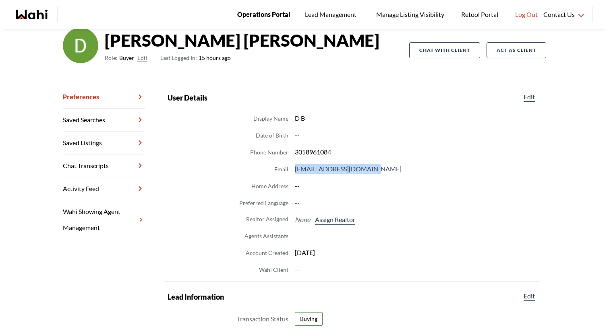  Describe the element at coordinates (272, 136) in the screenshot. I see `dt: Date of Birth` at that location.